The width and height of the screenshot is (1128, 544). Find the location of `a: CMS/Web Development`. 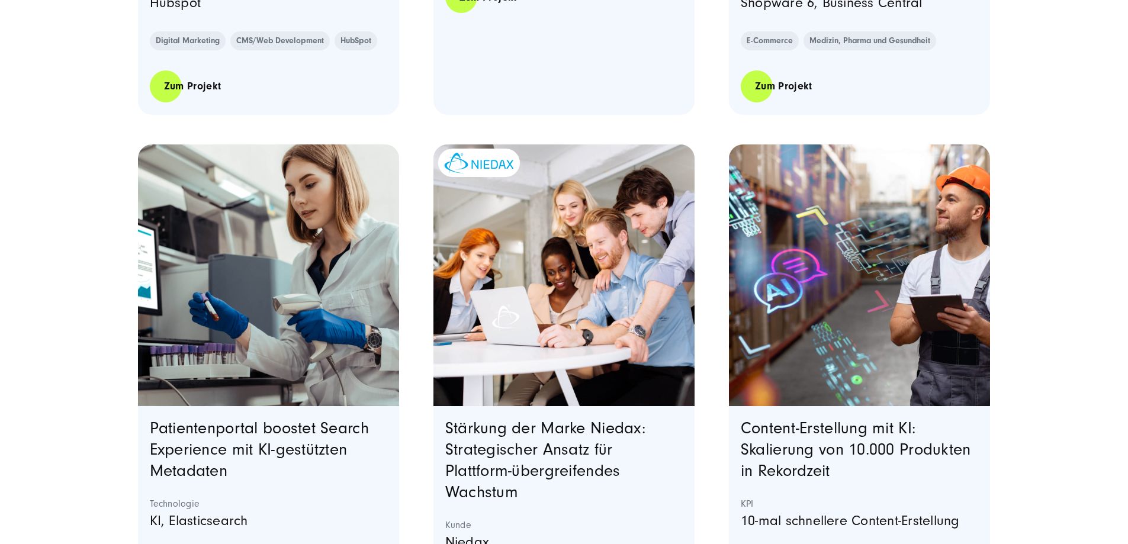

a: CMS/Web Development is located at coordinates (280, 41).